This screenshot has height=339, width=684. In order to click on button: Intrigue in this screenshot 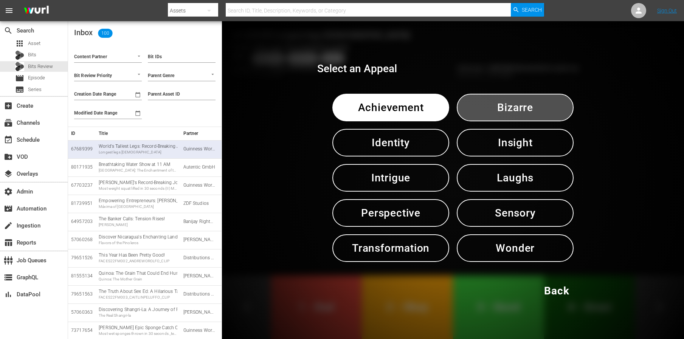, I will do `click(390, 178)`.